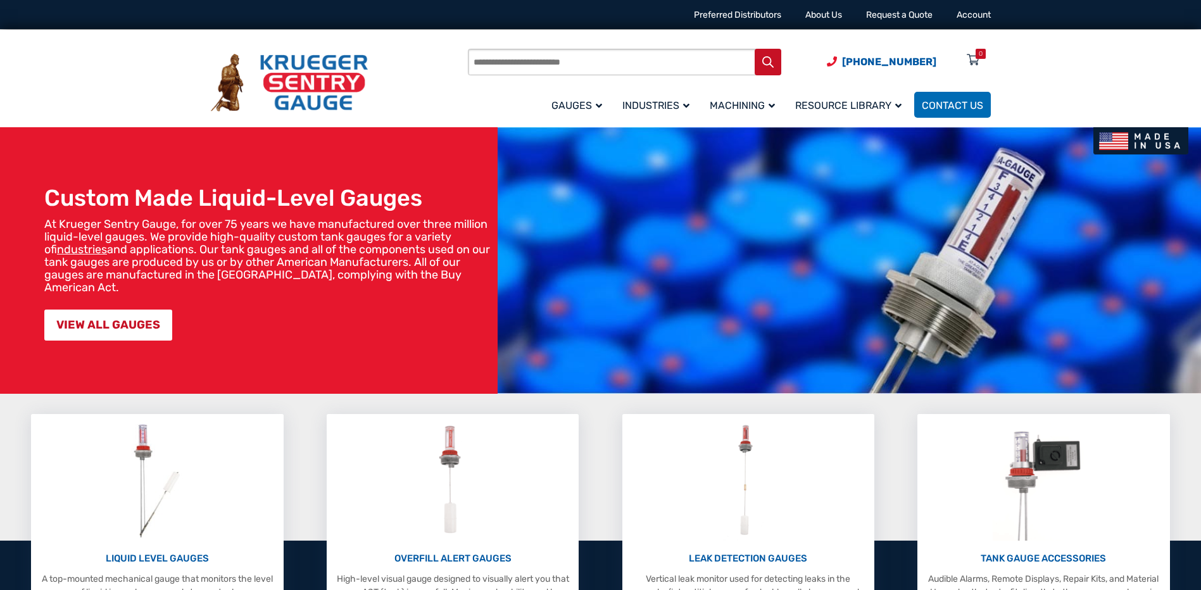  I want to click on a: Phone Number (920) 434-8860, so click(881, 61).